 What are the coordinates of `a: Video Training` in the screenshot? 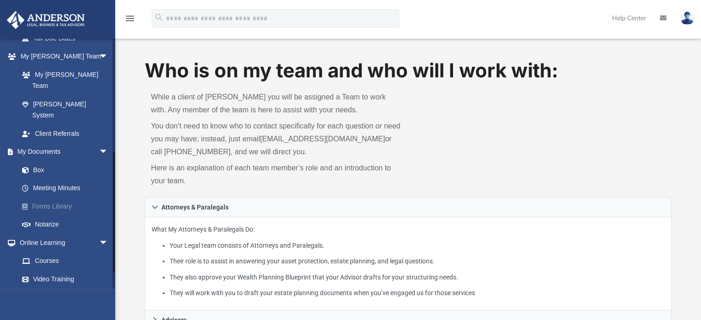 It's located at (63, 279).